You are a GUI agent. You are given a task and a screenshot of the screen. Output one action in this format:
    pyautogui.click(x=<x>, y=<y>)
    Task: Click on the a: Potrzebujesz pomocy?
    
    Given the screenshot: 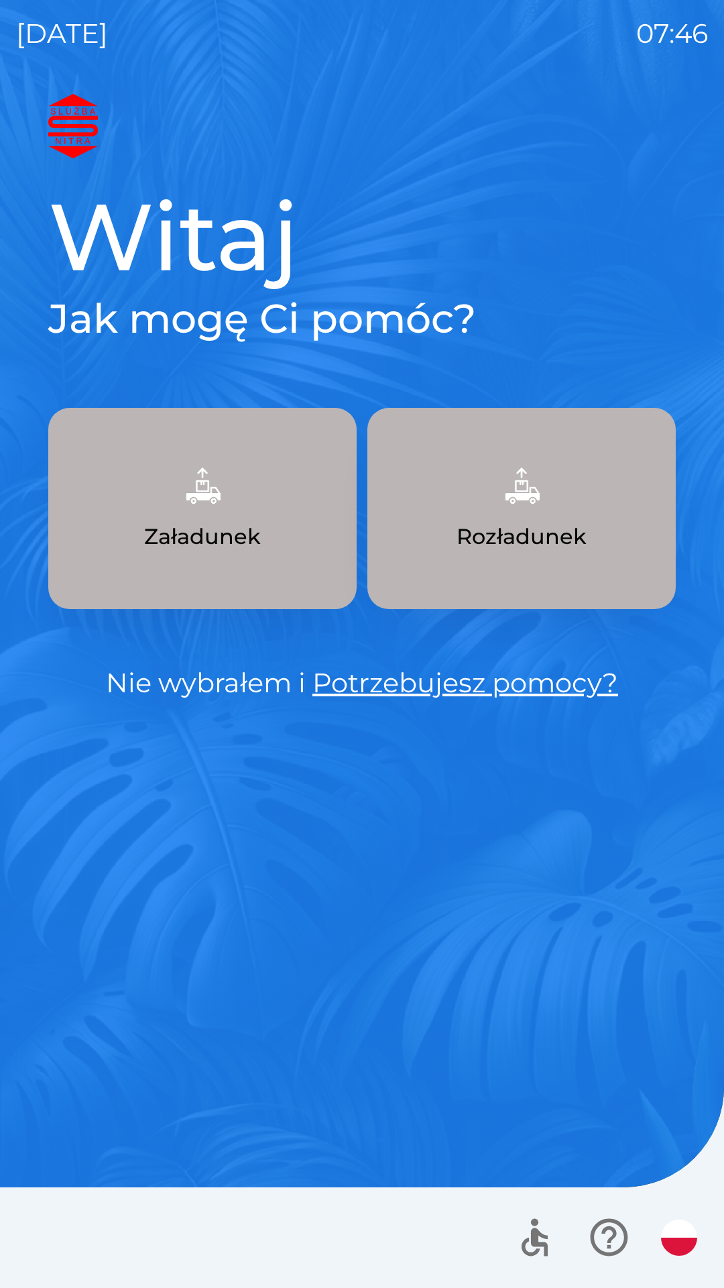 What is the action you would take?
    pyautogui.click(x=465, y=682)
    